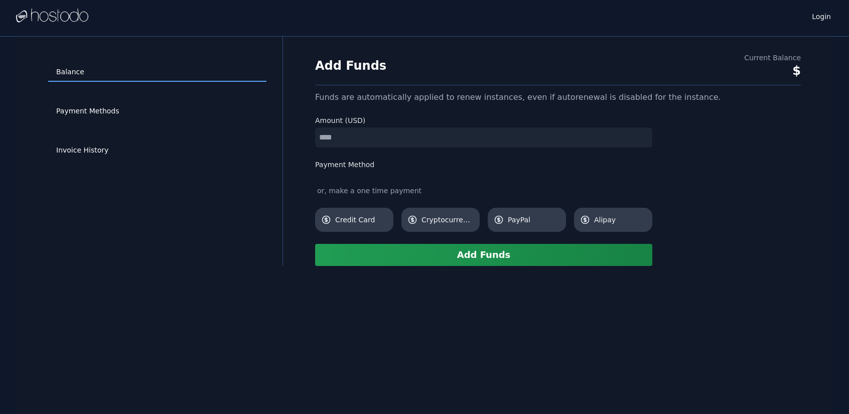 The width and height of the screenshot is (849, 414). What do you see at coordinates (484, 120) in the screenshot?
I see `label: Amount (USD)` at bounding box center [484, 120].